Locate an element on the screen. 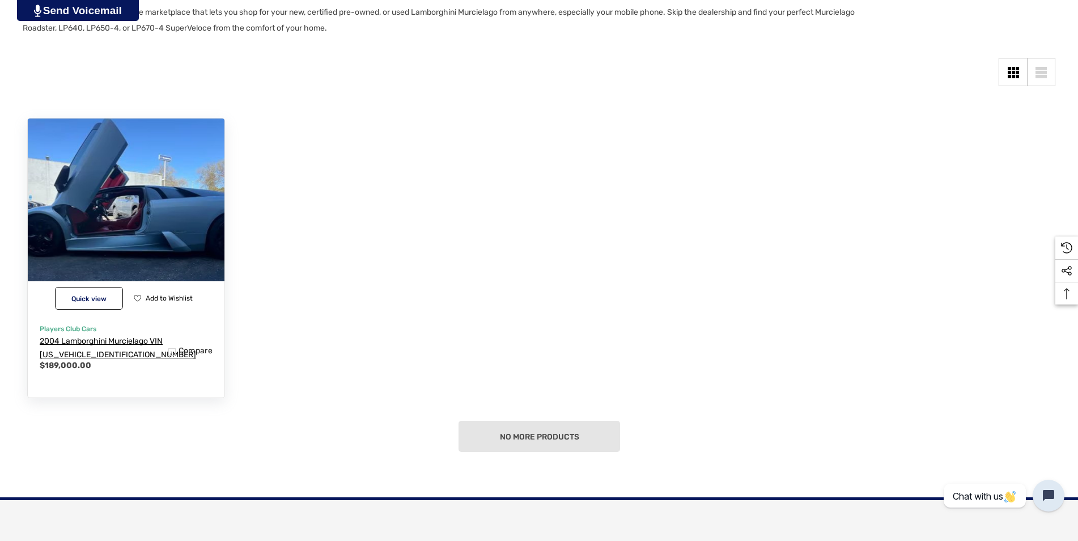 Image resolution: width=1078 pixels, height=541 pixels. a: Grid View is located at coordinates (1012, 72).